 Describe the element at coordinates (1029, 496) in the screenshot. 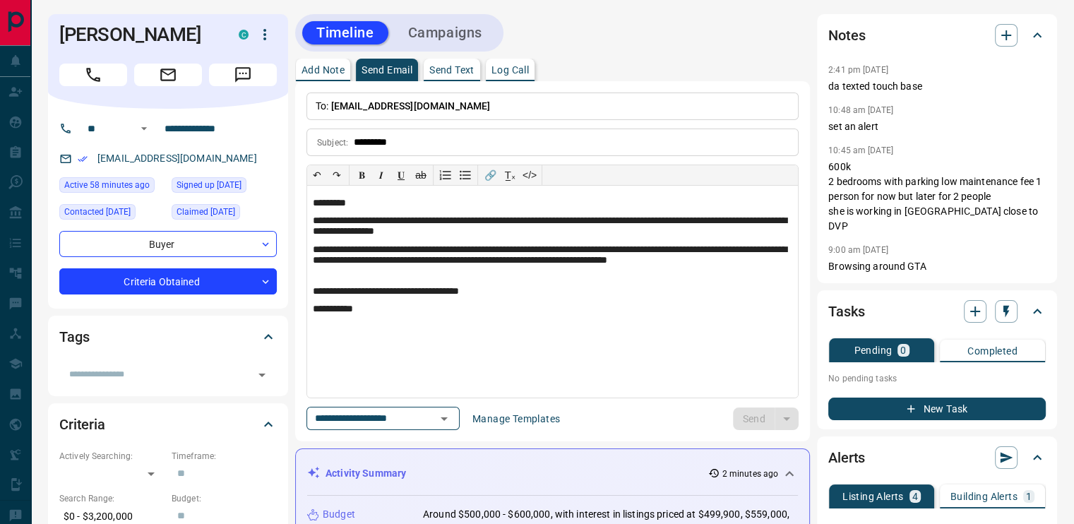

I see `p: 1` at that location.